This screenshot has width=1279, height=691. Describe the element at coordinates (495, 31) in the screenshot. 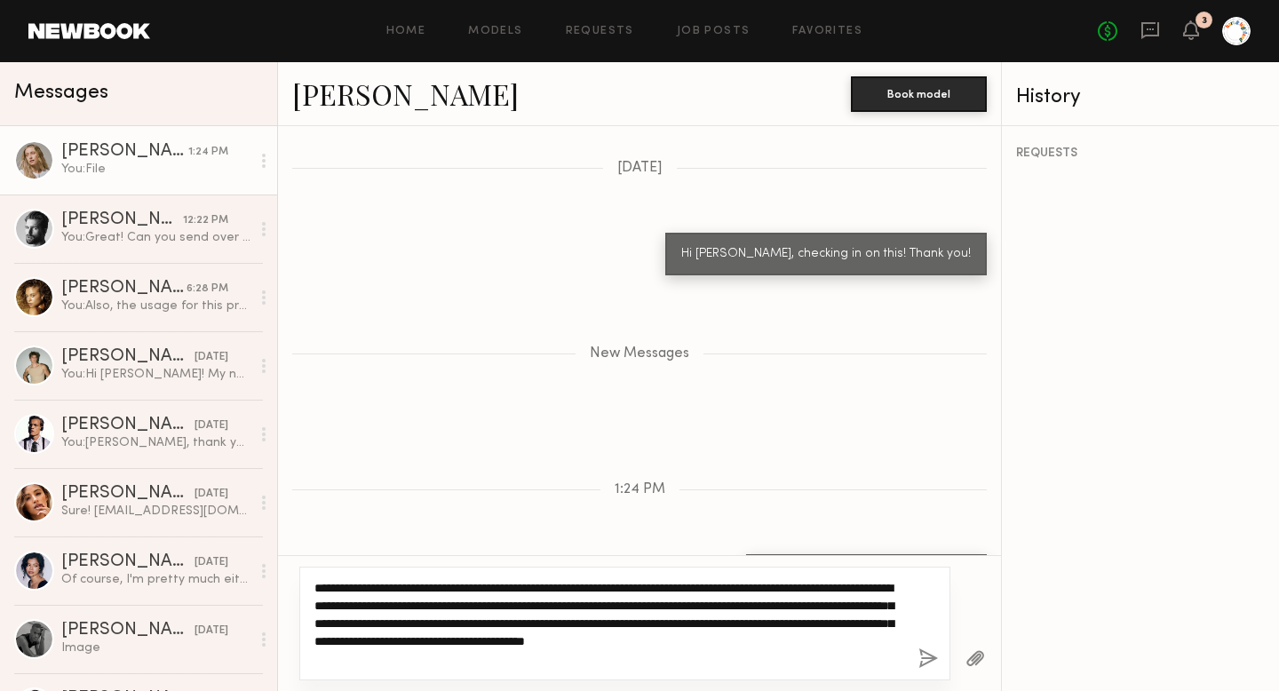

I see `a: Models` at that location.